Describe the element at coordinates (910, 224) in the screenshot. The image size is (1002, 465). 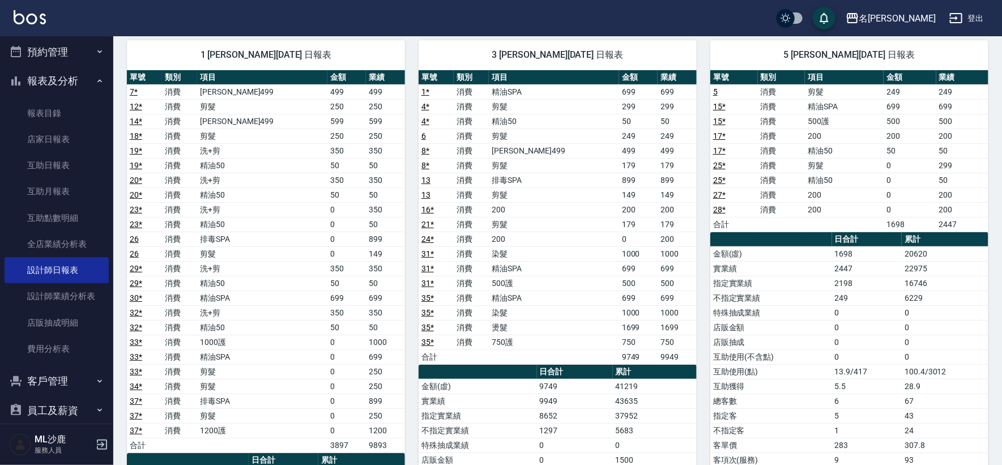
I see `td: 1698` at that location.